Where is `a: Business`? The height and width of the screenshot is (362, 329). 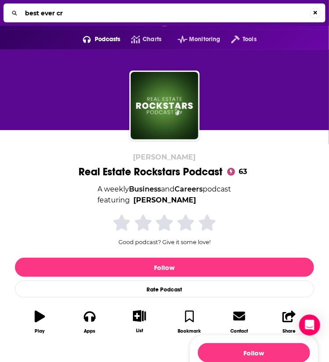 a: Business is located at coordinates (145, 189).